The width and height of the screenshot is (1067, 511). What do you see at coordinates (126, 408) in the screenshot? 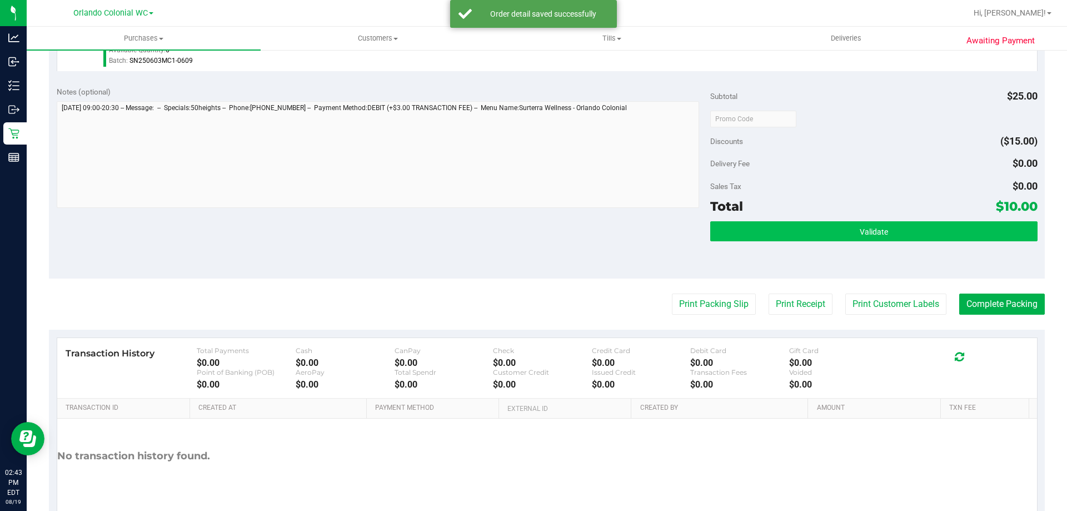
I see `a: Transaction ID` at bounding box center [126, 408].